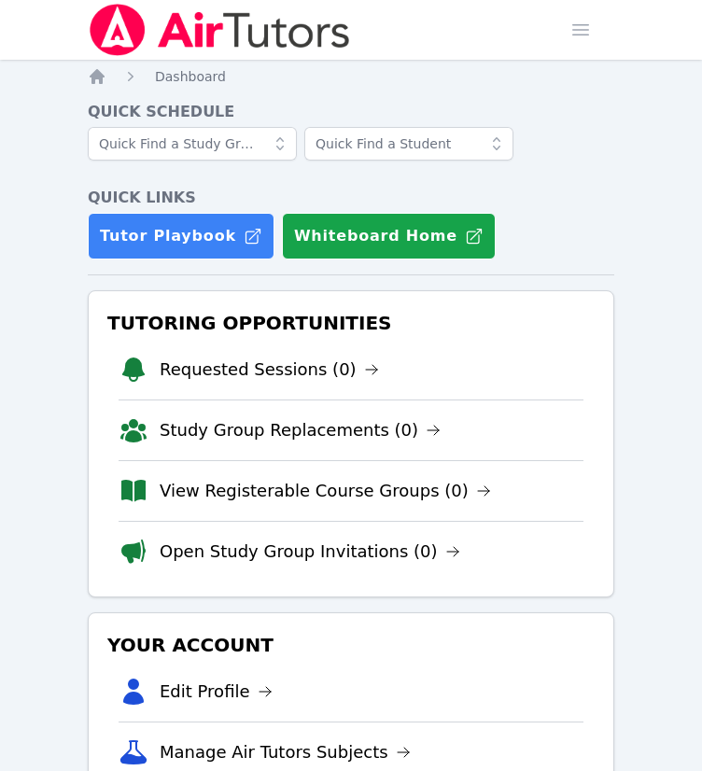  What do you see at coordinates (299, 430) in the screenshot?
I see `a: Study Group Replacements (0)` at bounding box center [299, 430].